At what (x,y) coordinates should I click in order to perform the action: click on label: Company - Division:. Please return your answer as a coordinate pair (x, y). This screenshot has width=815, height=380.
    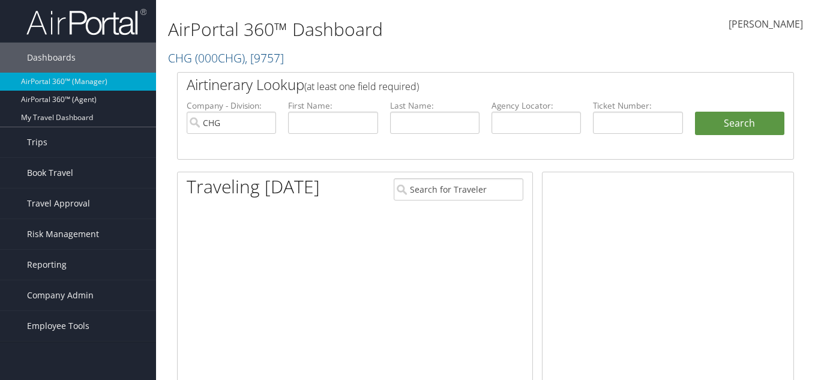
    Looking at the image, I should click on (231, 106).